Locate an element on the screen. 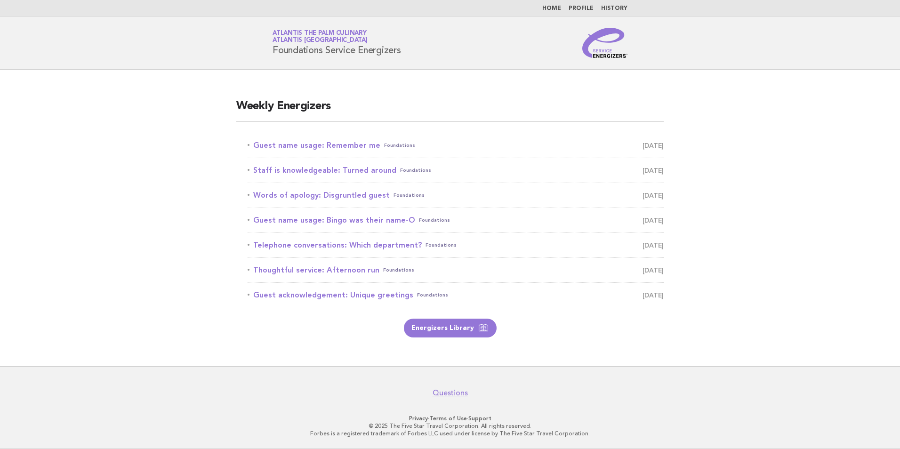 This screenshot has width=900, height=449. a: Privacy is located at coordinates (419, 419).